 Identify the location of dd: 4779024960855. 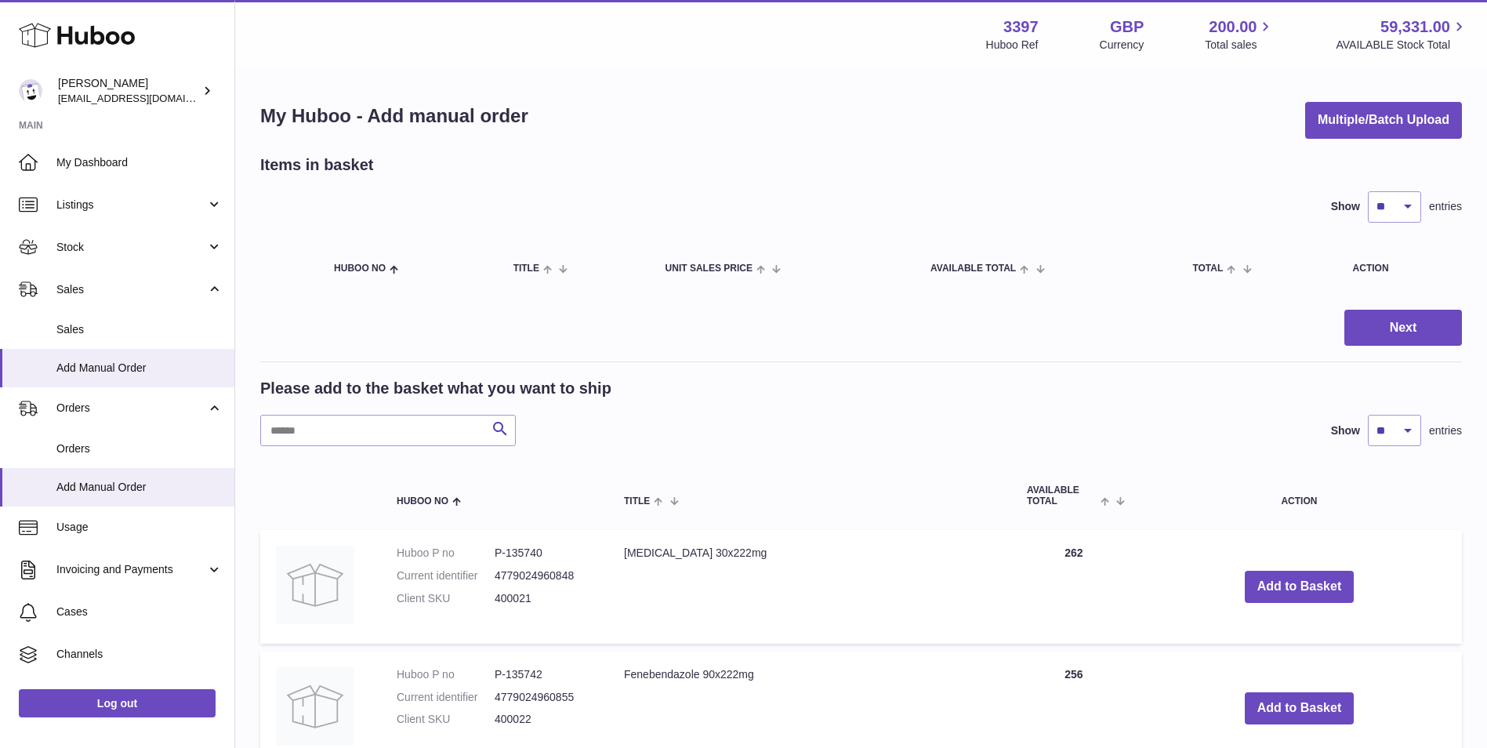
(543, 697).